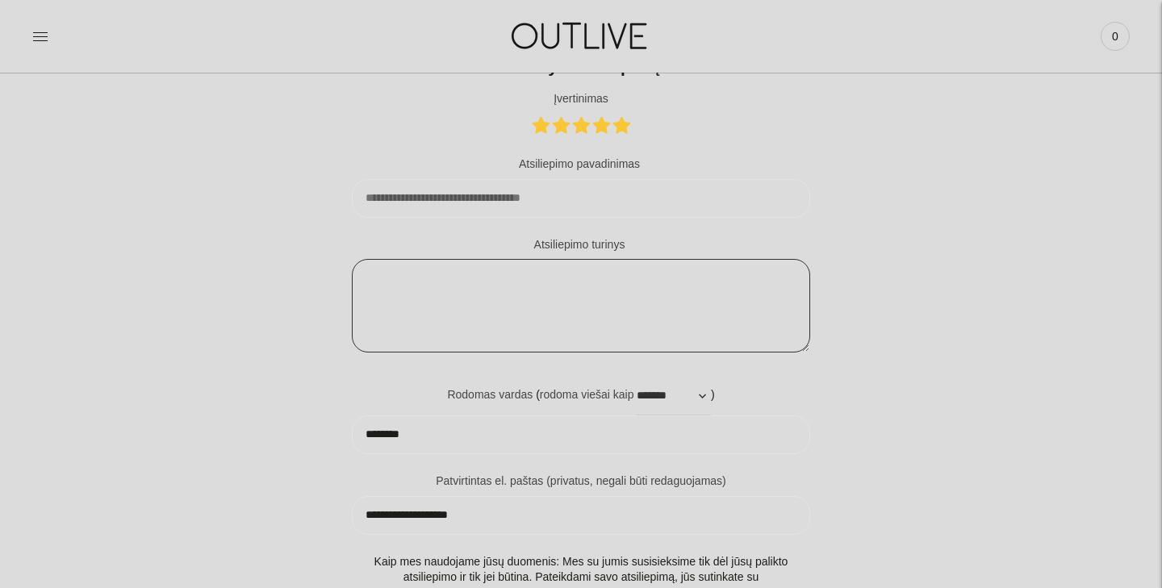  I want to click on label: Įvertinimas, so click(581, 99).